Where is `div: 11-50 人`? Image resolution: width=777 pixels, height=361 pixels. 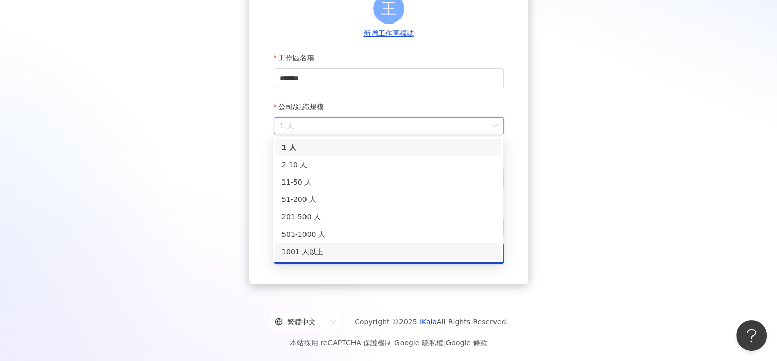
div: 11-50 人 is located at coordinates (388, 182).